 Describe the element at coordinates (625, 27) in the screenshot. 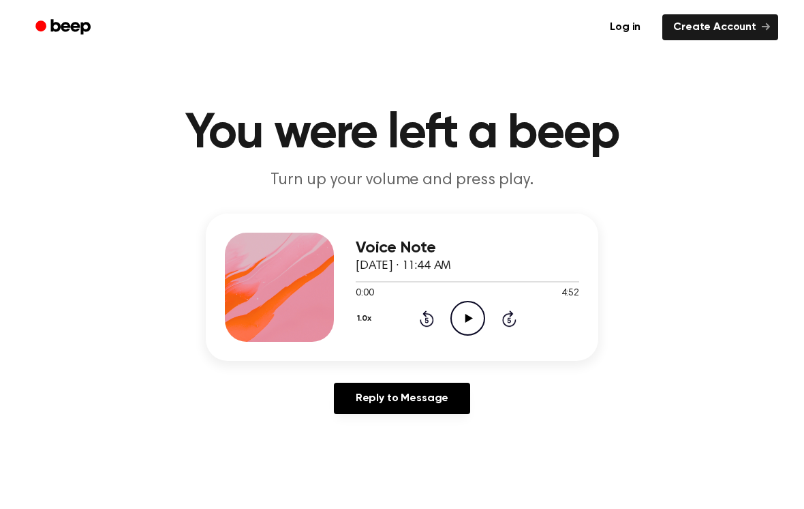

I see `a: Log in` at that location.